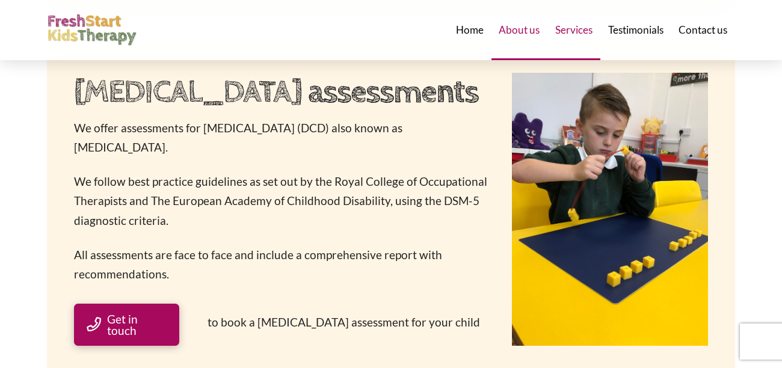 This screenshot has width=782, height=368. What do you see at coordinates (137, 325) in the screenshot?
I see `span: Get in touch` at bounding box center [137, 325].